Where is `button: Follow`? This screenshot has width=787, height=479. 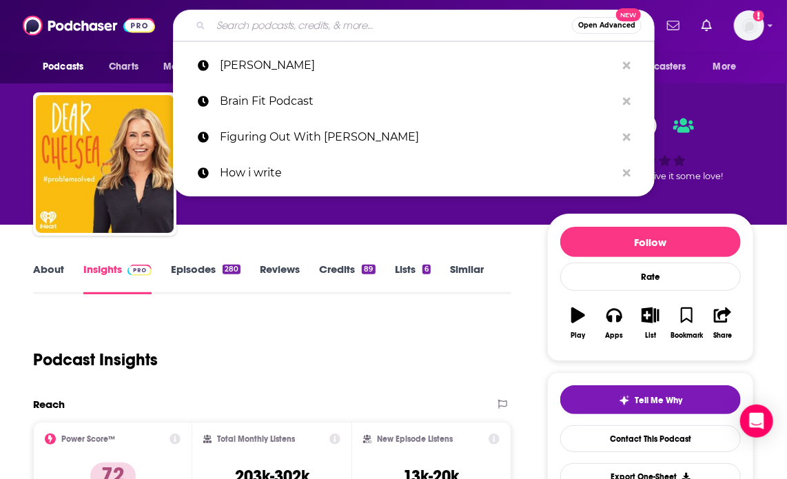
button: Follow is located at coordinates (650, 242).